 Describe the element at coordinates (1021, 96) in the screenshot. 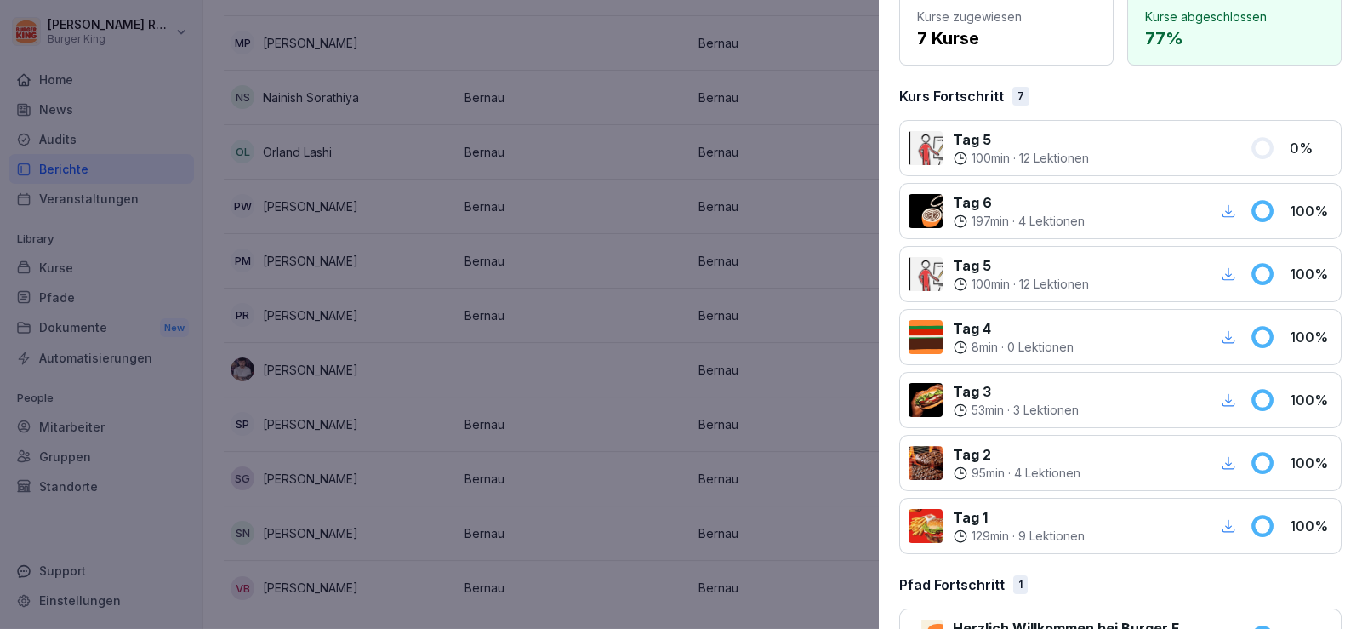

I see `div: 7` at that location.